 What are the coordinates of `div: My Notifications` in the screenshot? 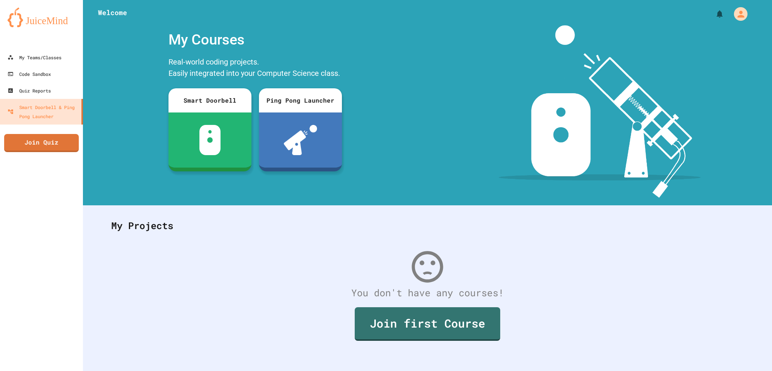 It's located at (714, 14).